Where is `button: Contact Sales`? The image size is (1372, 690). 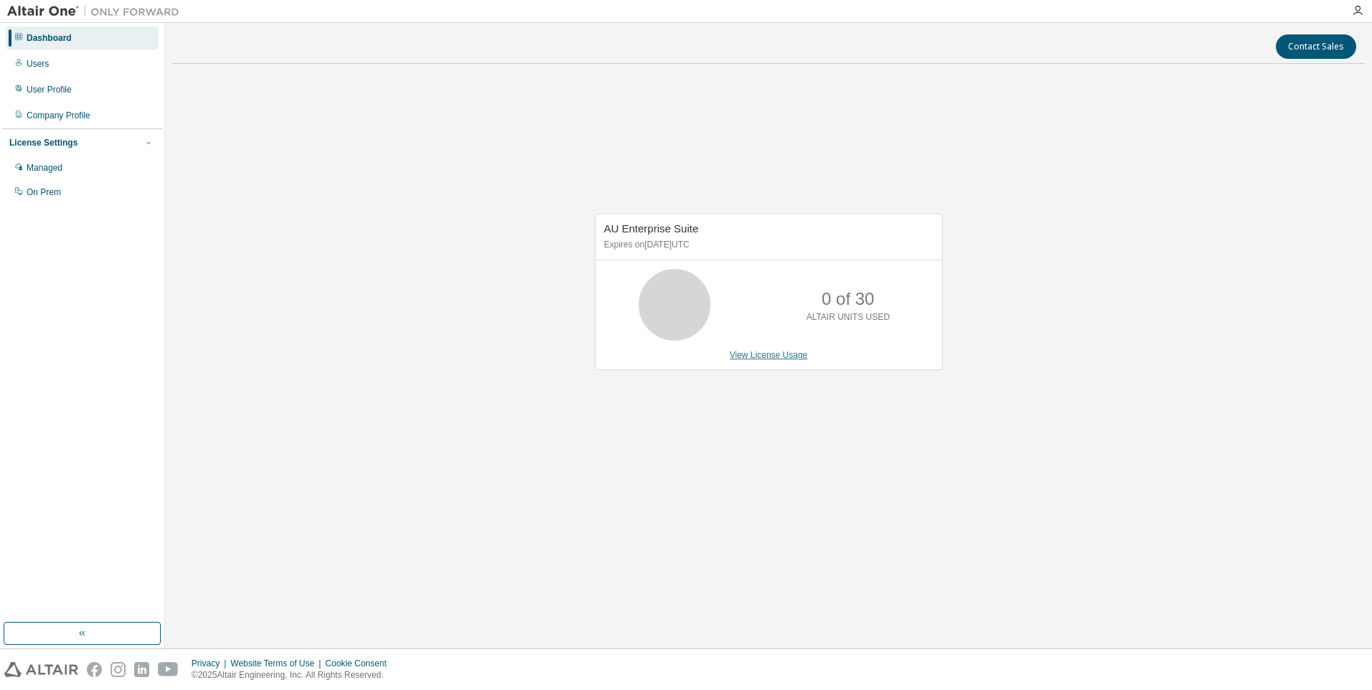 button: Contact Sales is located at coordinates (1316, 47).